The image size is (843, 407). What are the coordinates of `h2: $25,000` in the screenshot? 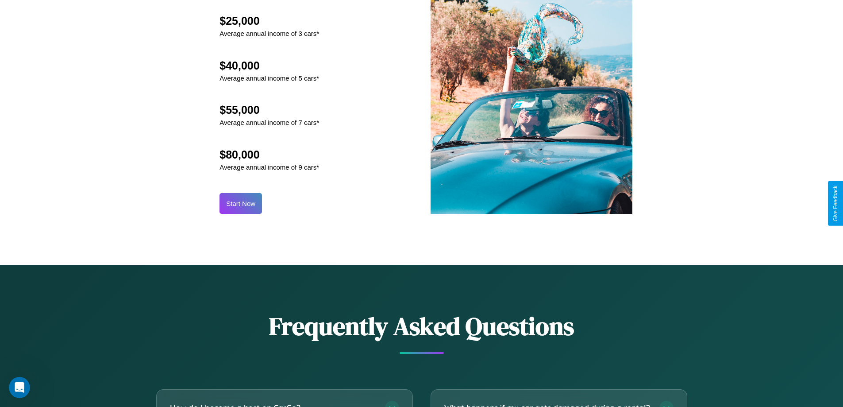 It's located at (269, 21).